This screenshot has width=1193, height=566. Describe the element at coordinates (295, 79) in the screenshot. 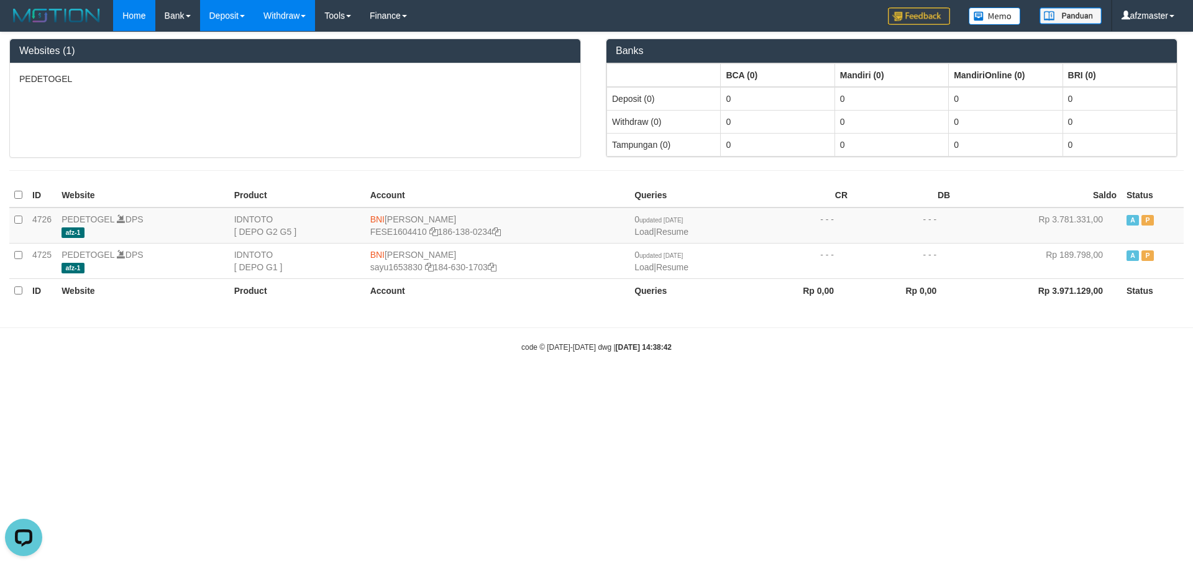

I see `p: PEDETOGEL` at that location.